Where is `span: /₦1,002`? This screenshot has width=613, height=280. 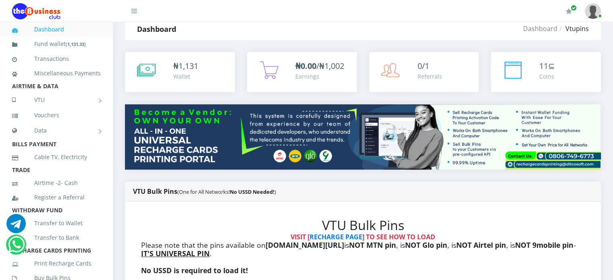
span: /₦1,002 is located at coordinates (319, 66).